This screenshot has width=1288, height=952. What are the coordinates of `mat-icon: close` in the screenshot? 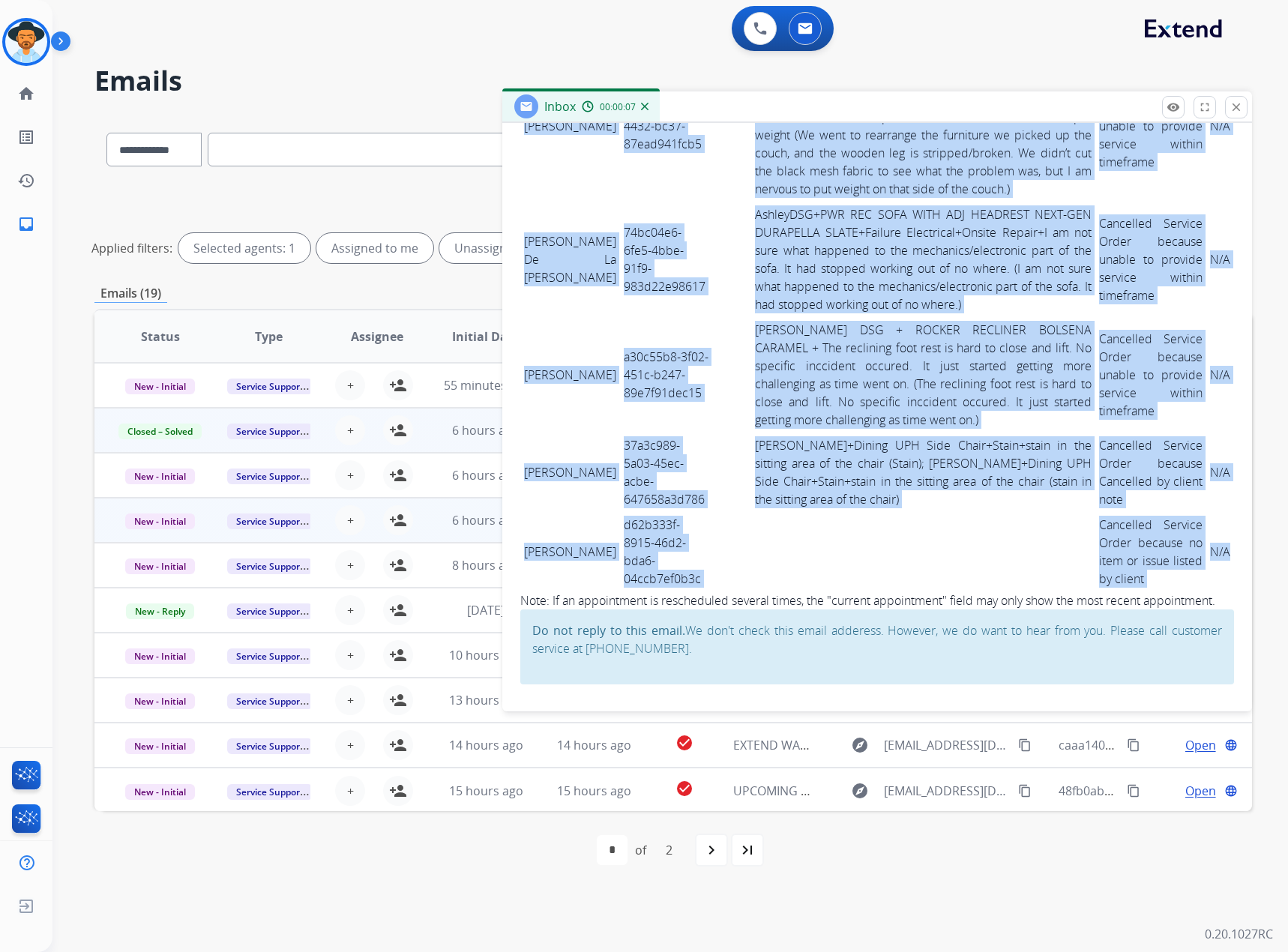 It's located at (1236, 107).